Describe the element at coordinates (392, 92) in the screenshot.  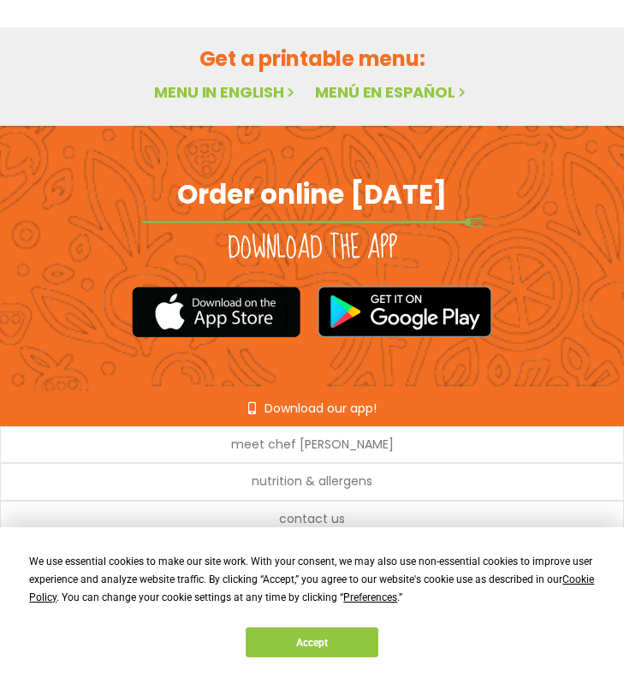
I see `a: Menú en español` at that location.